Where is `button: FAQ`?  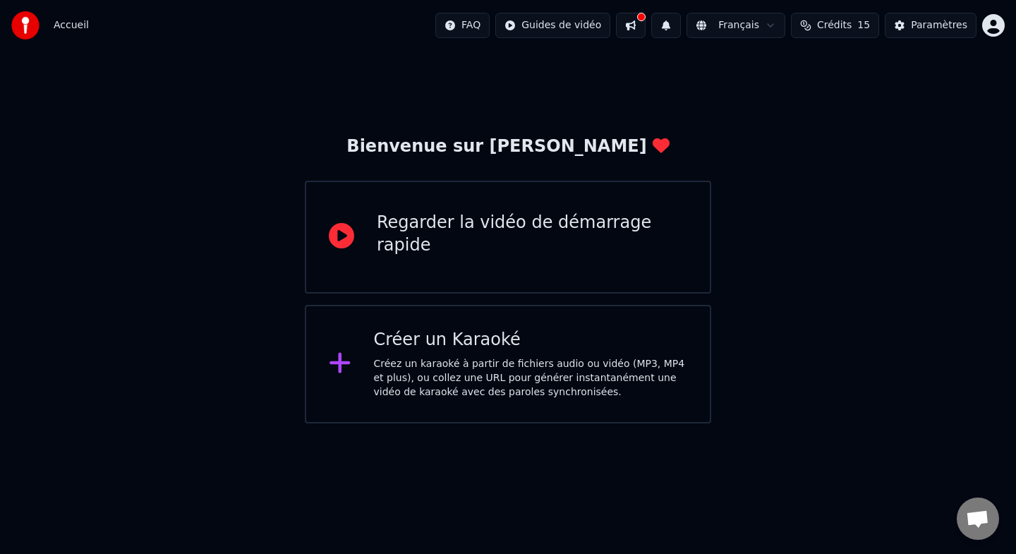 button: FAQ is located at coordinates (462, 25).